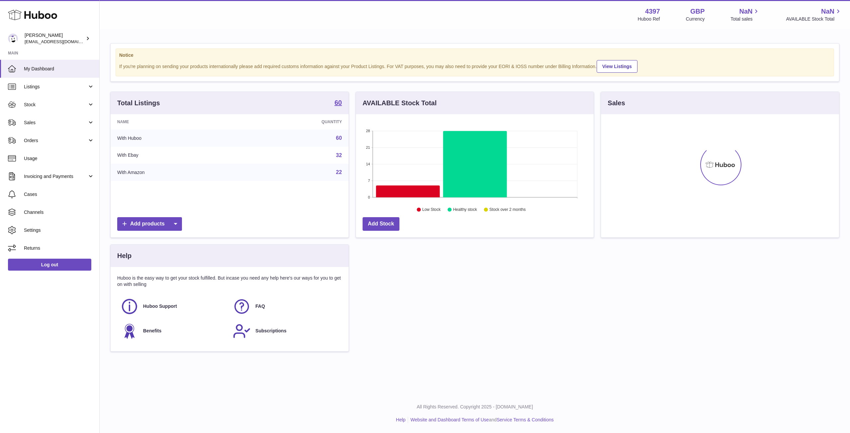  What do you see at coordinates (399, 103) in the screenshot?
I see `h3: AVAILABLE Stock Total` at bounding box center [399, 103].